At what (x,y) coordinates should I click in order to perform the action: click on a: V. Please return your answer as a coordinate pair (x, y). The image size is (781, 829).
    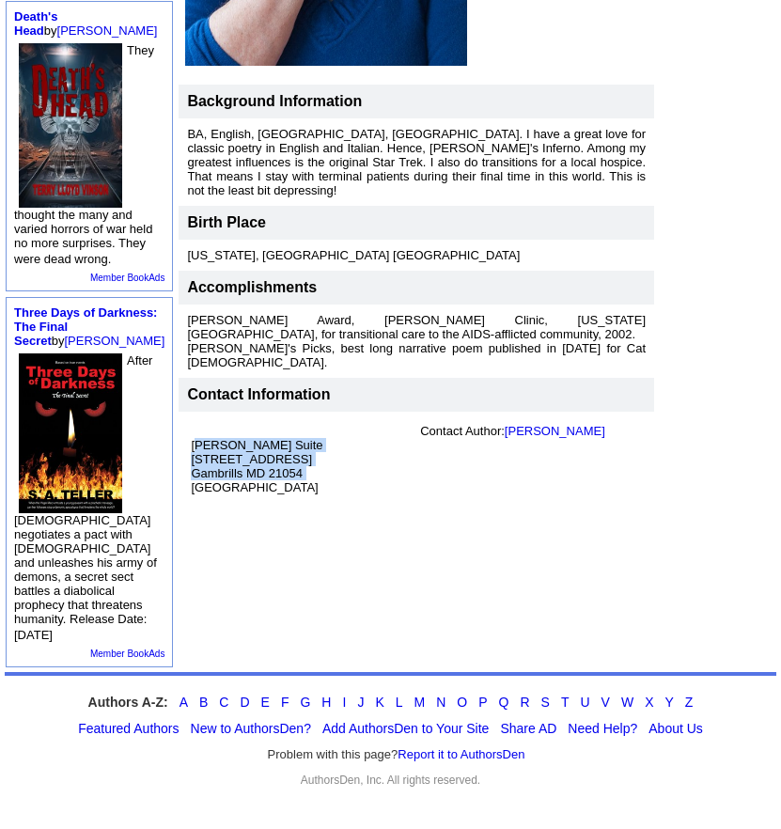
    Looking at the image, I should click on (605, 702).